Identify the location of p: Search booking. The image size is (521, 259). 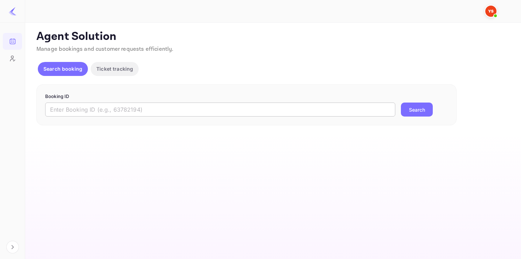
(63, 69).